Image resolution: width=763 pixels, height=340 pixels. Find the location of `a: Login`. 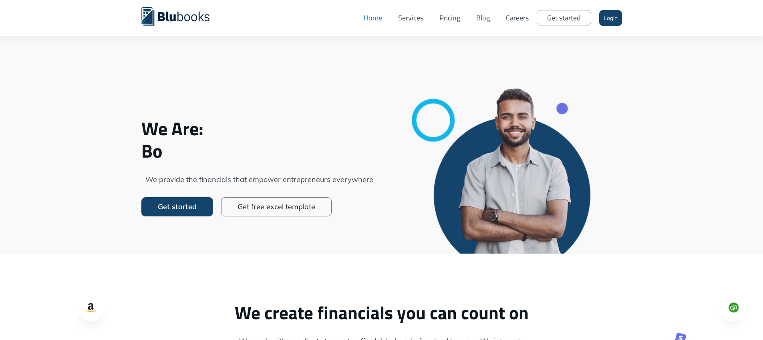

a: Login is located at coordinates (610, 18).